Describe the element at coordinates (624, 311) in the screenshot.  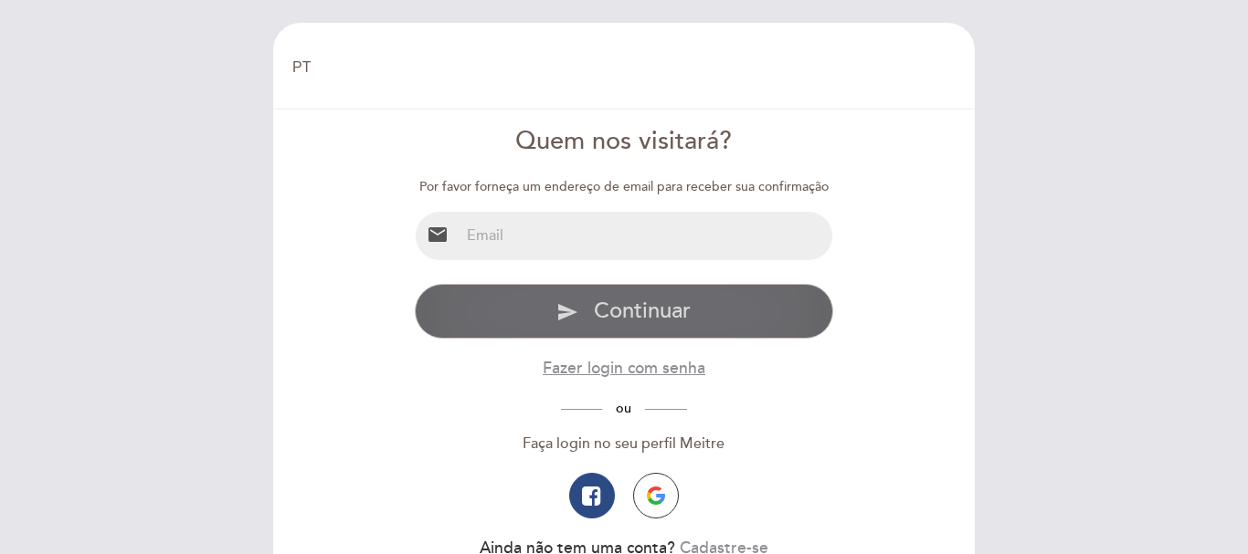
I see `button: send Continuar` at that location.